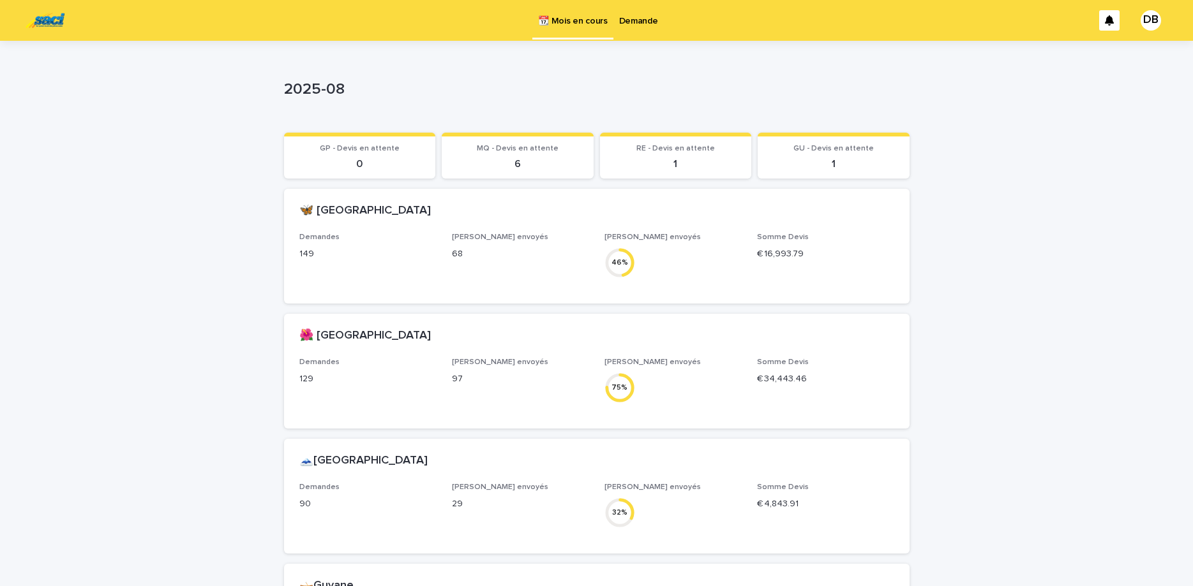 The image size is (1193, 586). Describe the element at coordinates (1151, 20) in the screenshot. I see `div: DB` at that location.